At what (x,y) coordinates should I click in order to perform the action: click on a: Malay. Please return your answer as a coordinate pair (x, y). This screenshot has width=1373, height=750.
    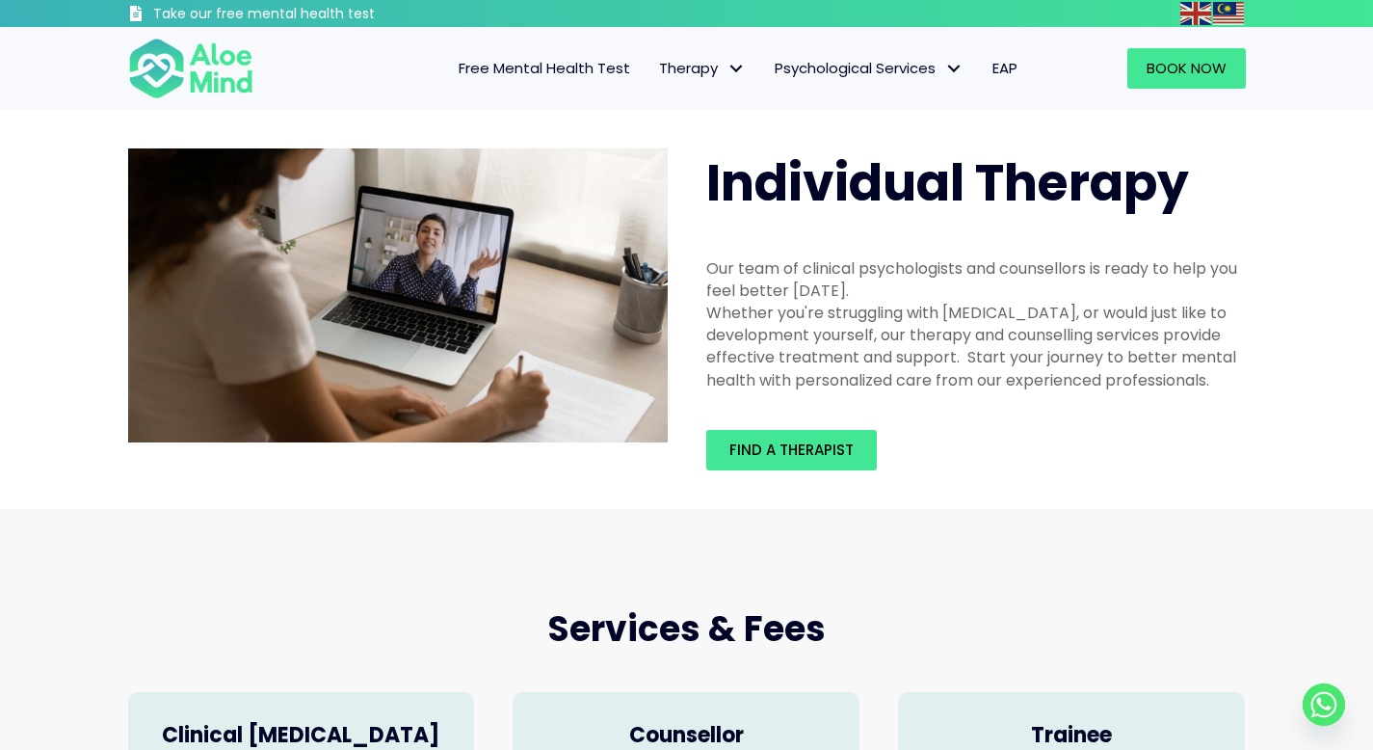
    Looking at the image, I should click on (1230, 13).